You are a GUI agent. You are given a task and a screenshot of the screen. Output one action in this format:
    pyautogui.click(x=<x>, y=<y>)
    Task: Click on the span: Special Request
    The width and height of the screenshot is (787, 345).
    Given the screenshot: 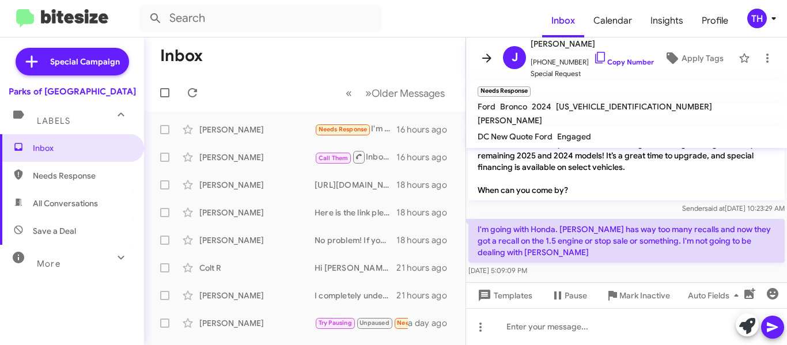 What is the action you would take?
    pyautogui.click(x=592, y=74)
    